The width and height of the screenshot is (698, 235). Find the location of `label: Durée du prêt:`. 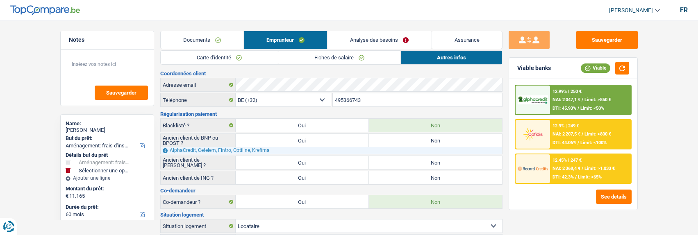

label: Durée du prêt: is located at coordinates (106, 207).